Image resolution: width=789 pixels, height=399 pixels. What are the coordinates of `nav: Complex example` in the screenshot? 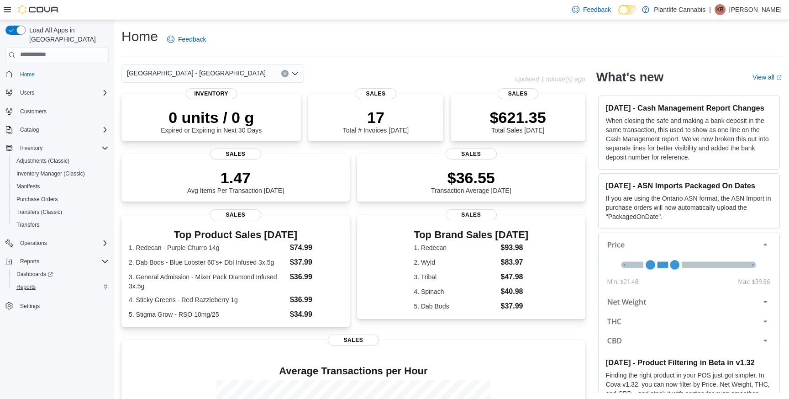 It's located at (57, 200).